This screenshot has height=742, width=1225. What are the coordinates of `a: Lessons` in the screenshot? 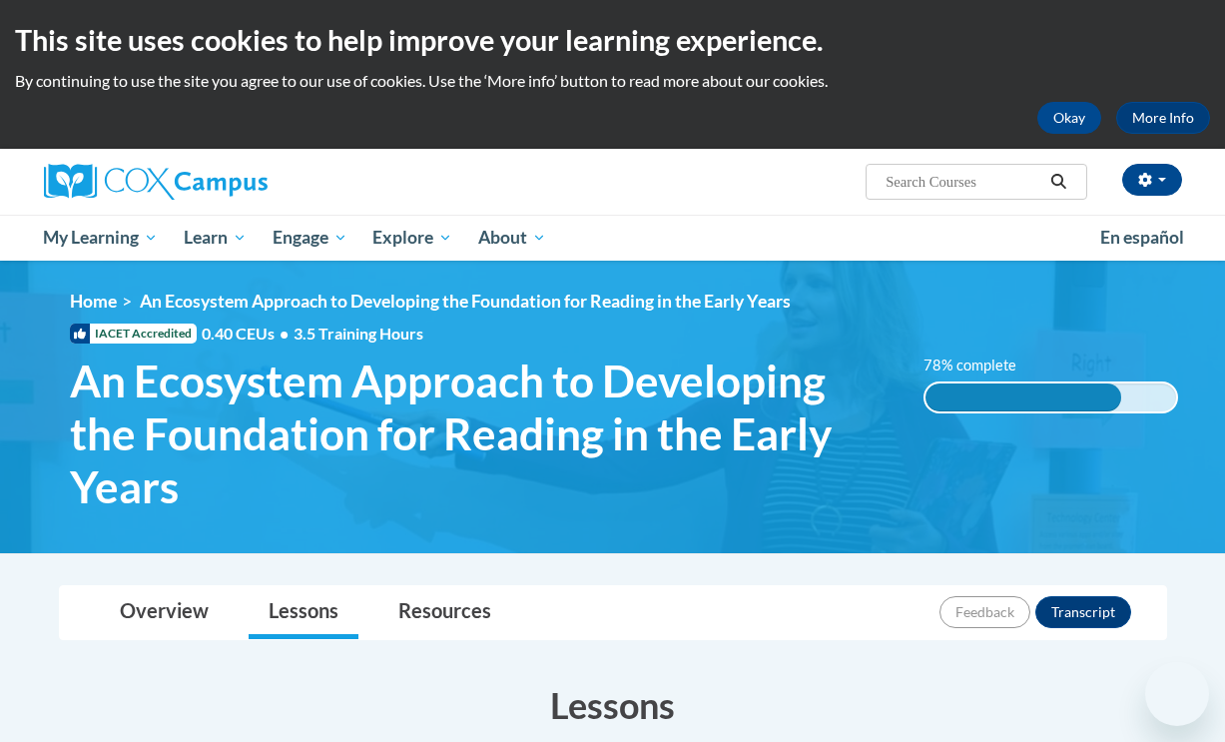 It's located at (303, 612).